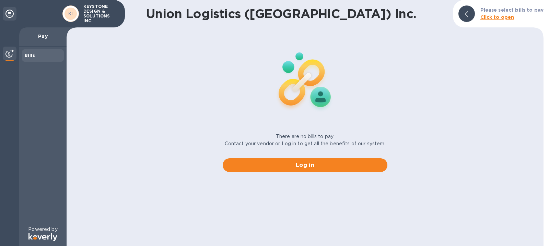 The width and height of the screenshot is (549, 246). What do you see at coordinates (512, 10) in the screenshot?
I see `b: Please select bills to pay` at bounding box center [512, 10].